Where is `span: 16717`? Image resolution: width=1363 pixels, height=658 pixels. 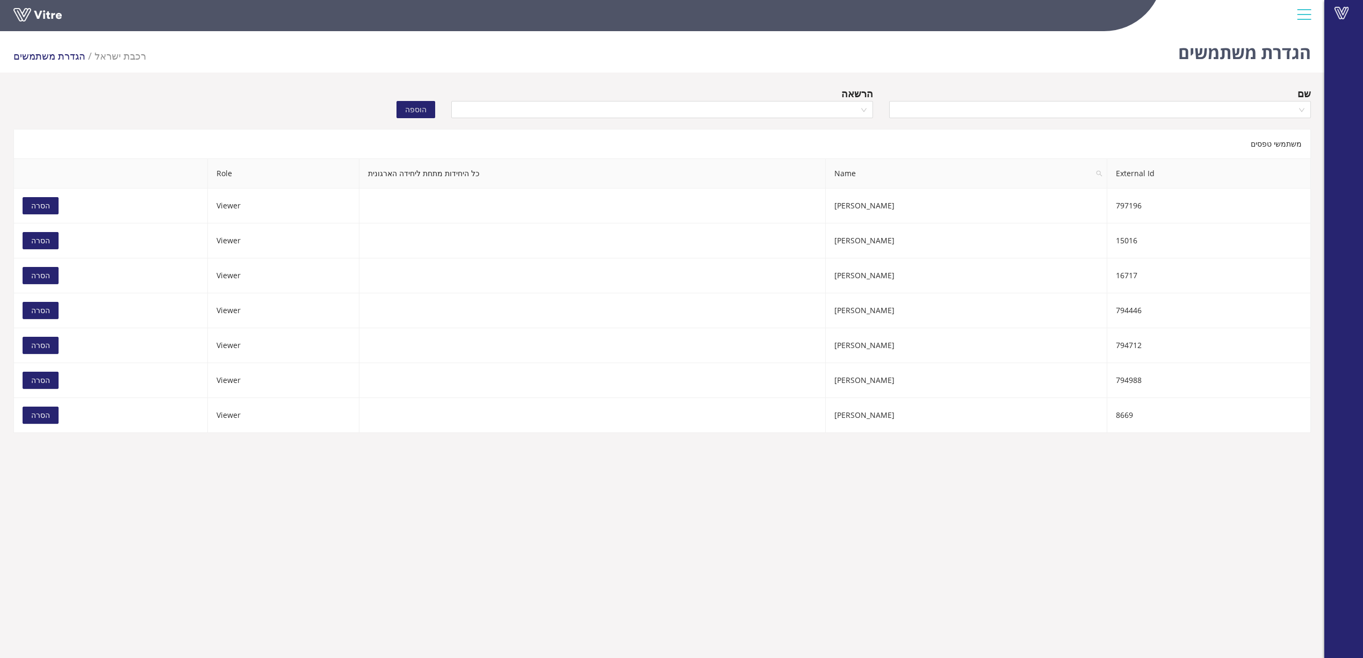
span: 16717 is located at coordinates (1127, 275).